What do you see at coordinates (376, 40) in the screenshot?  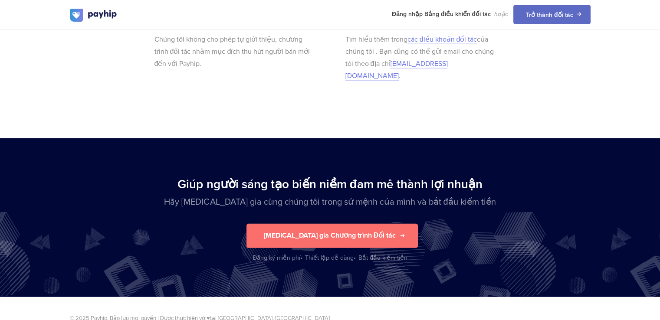 I see `font: Tìm hiểu thêm trong` at bounding box center [376, 40].